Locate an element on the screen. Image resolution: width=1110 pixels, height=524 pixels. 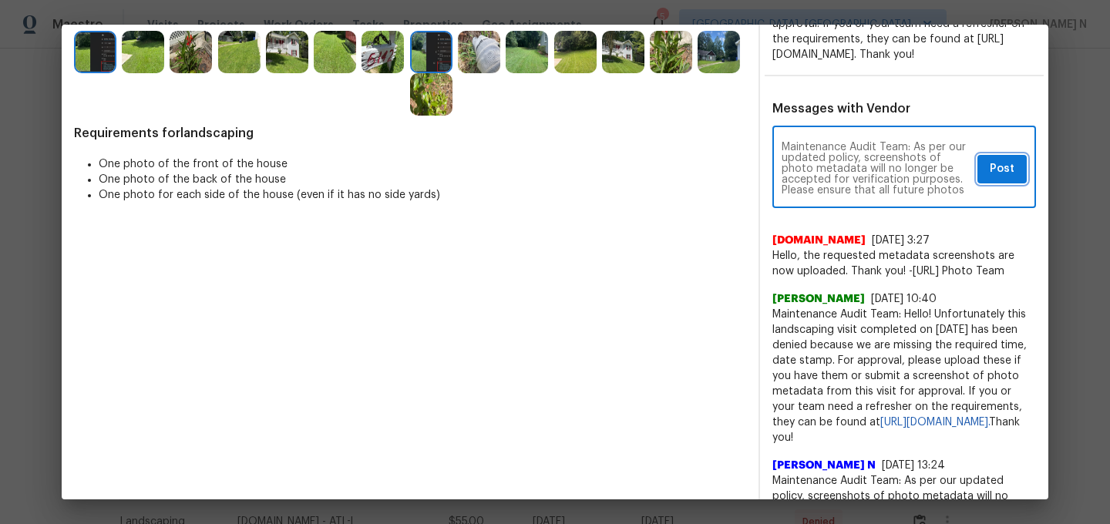
li: One photo of the back of the house is located at coordinates (423, 180).